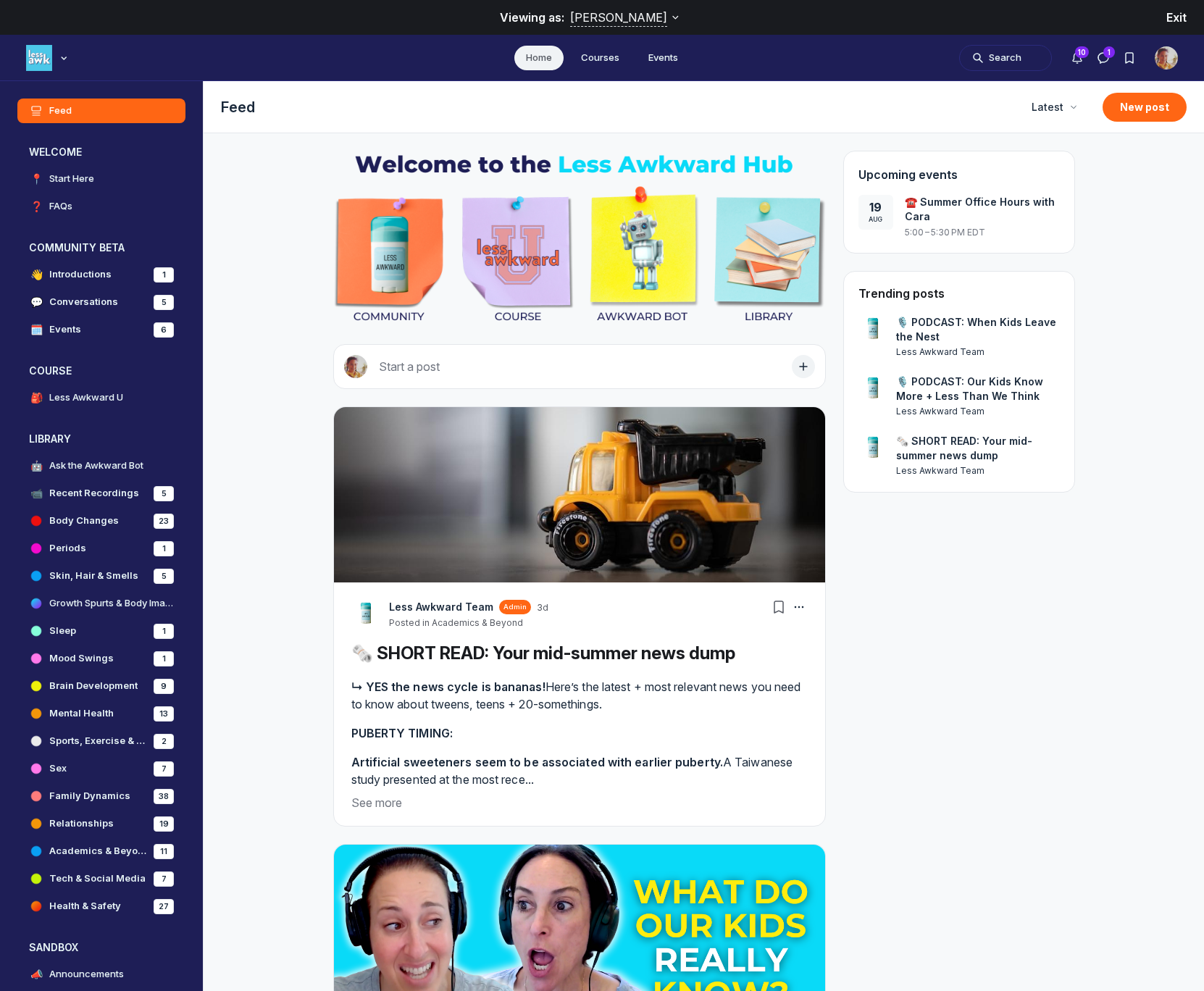  I want to click on p: Here’s the latest + most relevant news you need to know about tweens, teens + 20-somethings., so click(580, 696).